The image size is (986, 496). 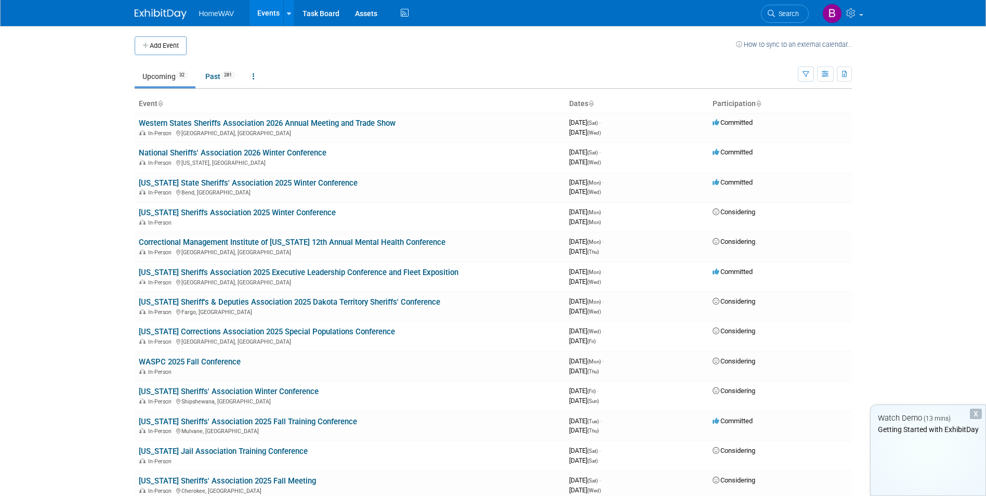 I want to click on button: Add Event, so click(x=161, y=46).